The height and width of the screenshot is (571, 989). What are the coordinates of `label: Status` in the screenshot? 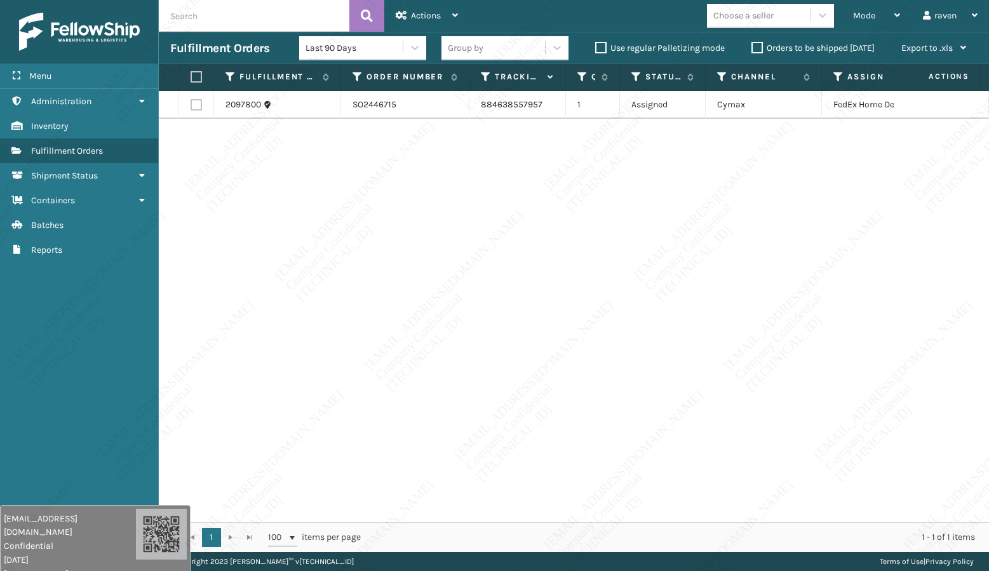 It's located at (663, 77).